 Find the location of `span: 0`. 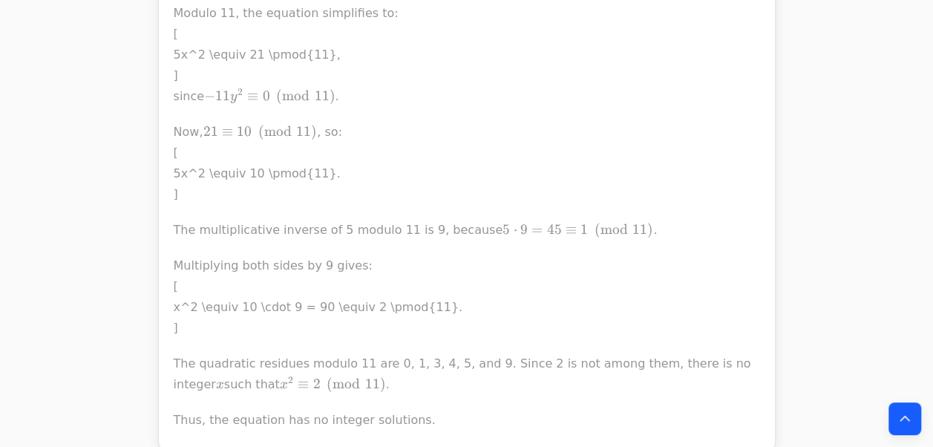

span: 0 is located at coordinates (266, 96).